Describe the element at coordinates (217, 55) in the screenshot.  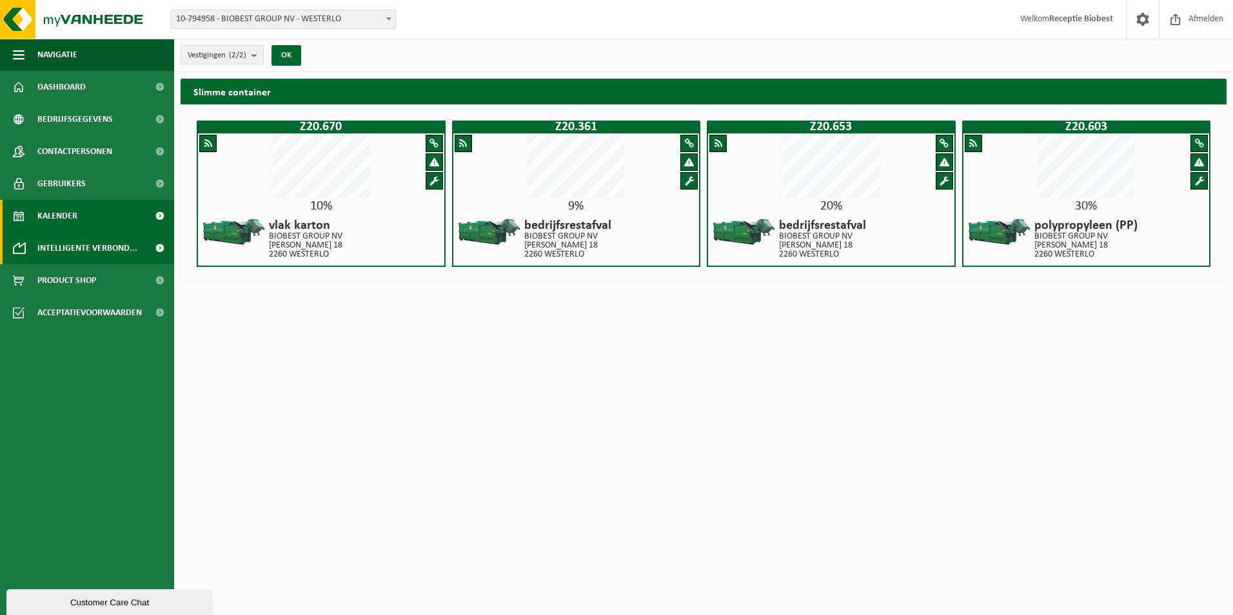
I see `span: Vestigingen` at that location.